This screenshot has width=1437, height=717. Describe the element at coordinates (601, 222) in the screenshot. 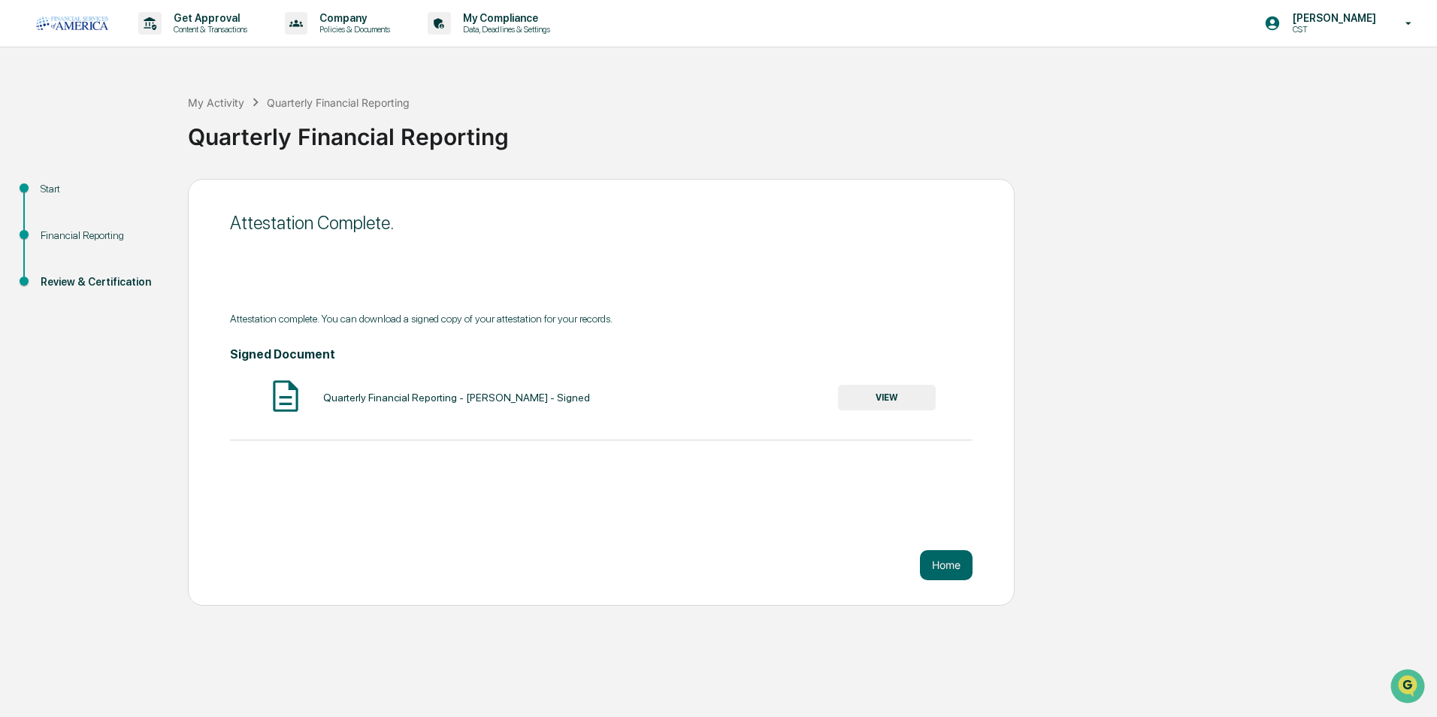

I see `div: Attestation Complete.` at that location.